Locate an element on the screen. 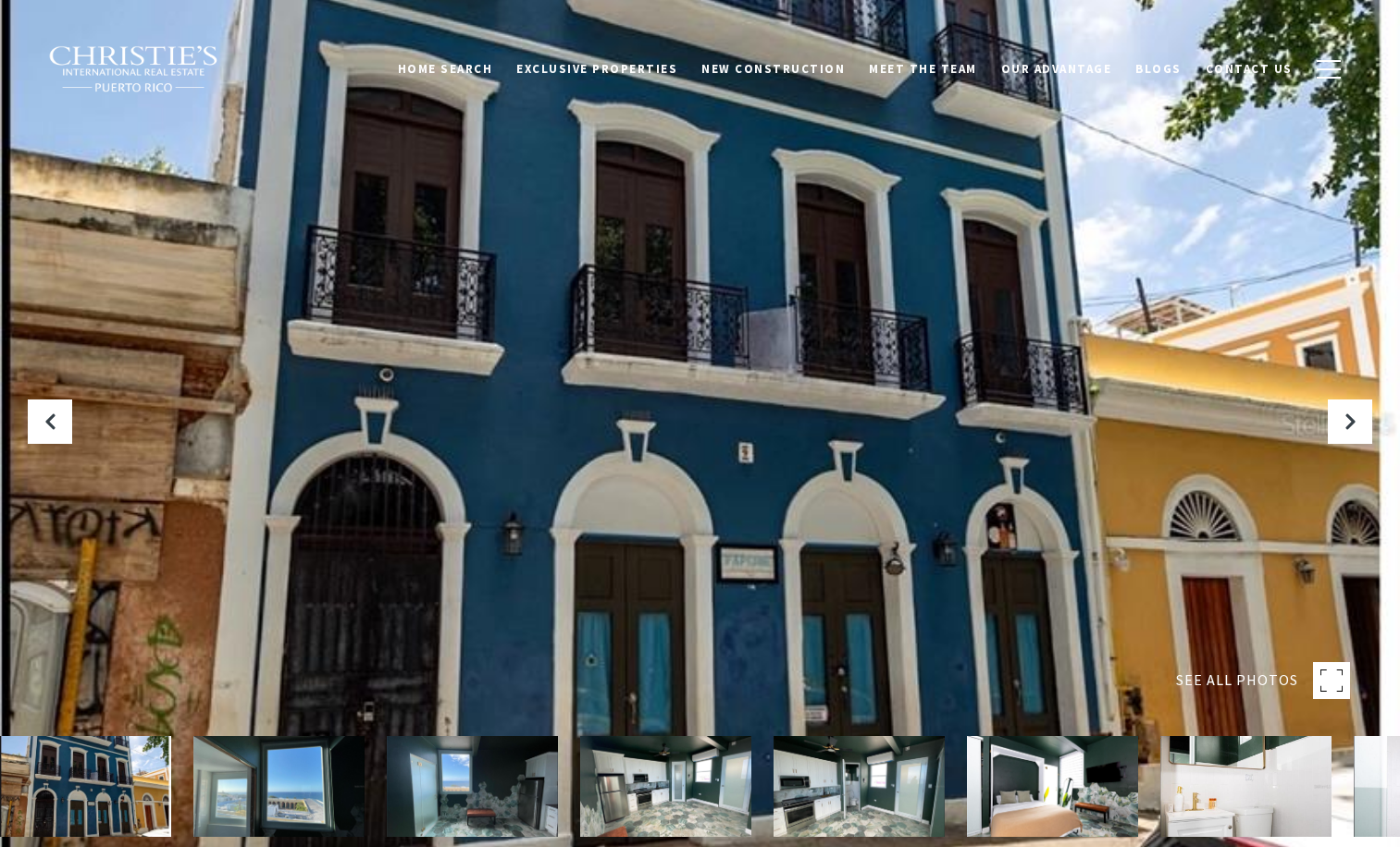  span: Exclusive Properties is located at coordinates (597, 67).